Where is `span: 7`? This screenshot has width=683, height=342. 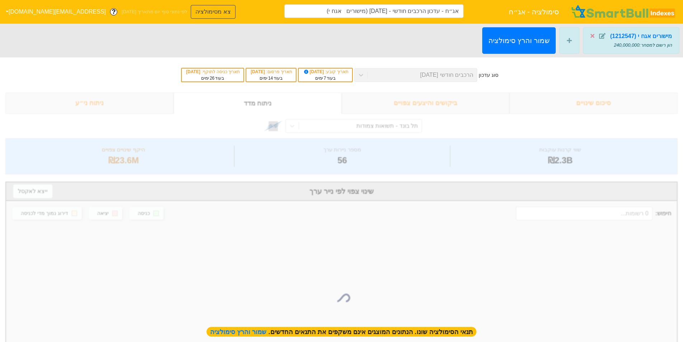
span: 7 is located at coordinates (325, 78).